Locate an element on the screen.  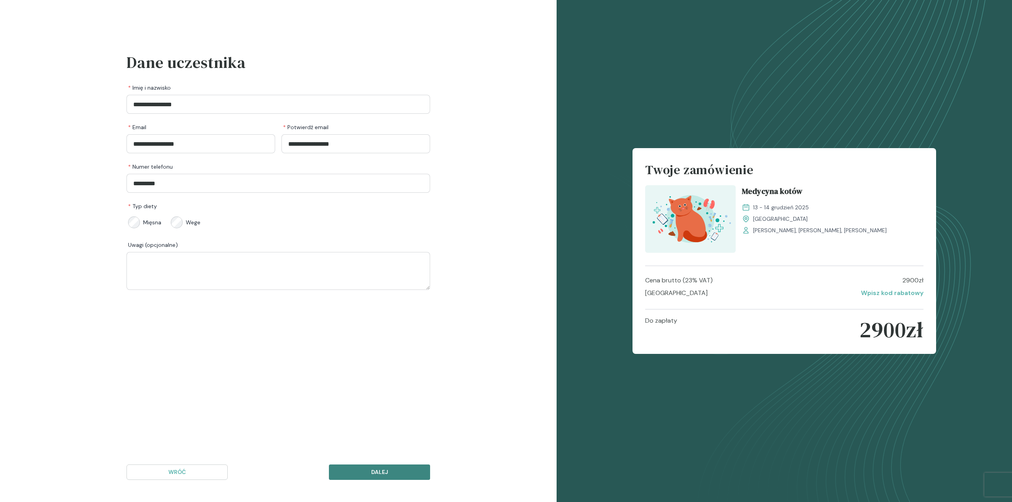
p: Do zapłaty is located at coordinates (661, 330).